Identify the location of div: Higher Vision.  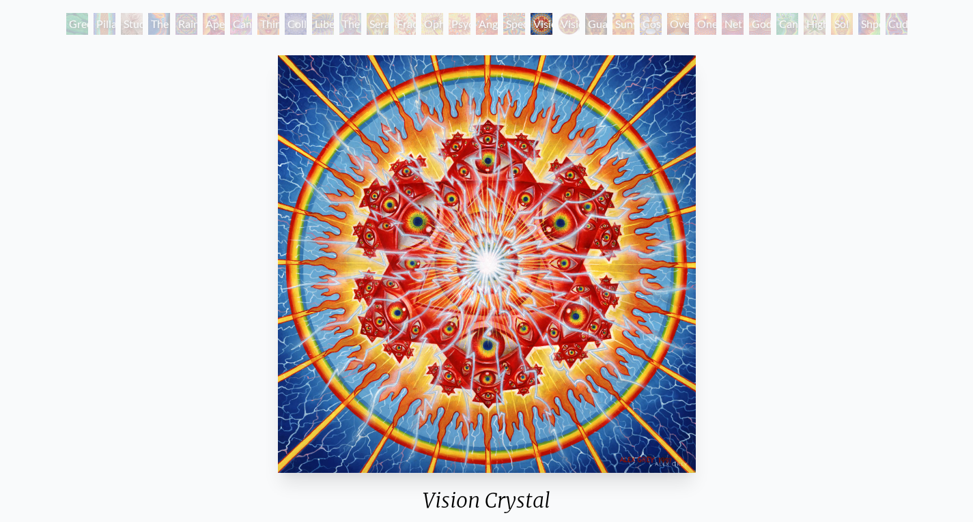
(815, 24).